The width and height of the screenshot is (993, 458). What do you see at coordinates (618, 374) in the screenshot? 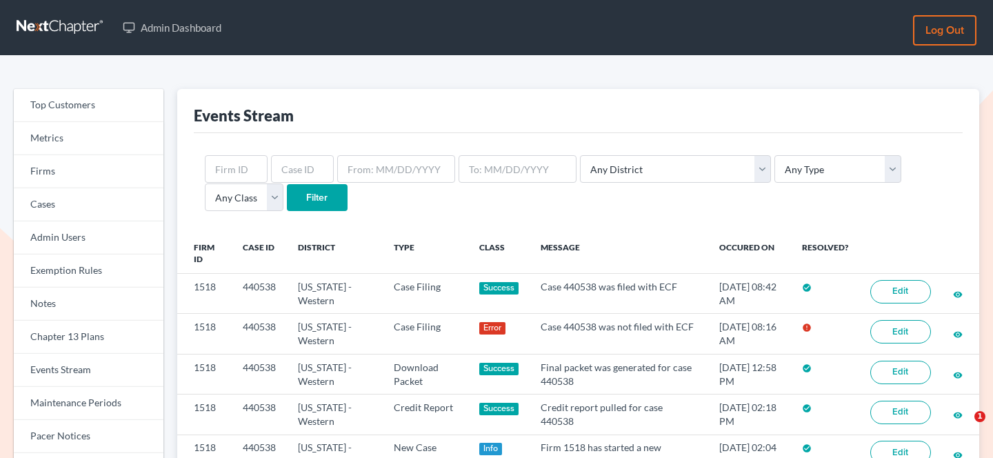
I see `td: Final packet was generated for case 440538` at bounding box center [618, 374].